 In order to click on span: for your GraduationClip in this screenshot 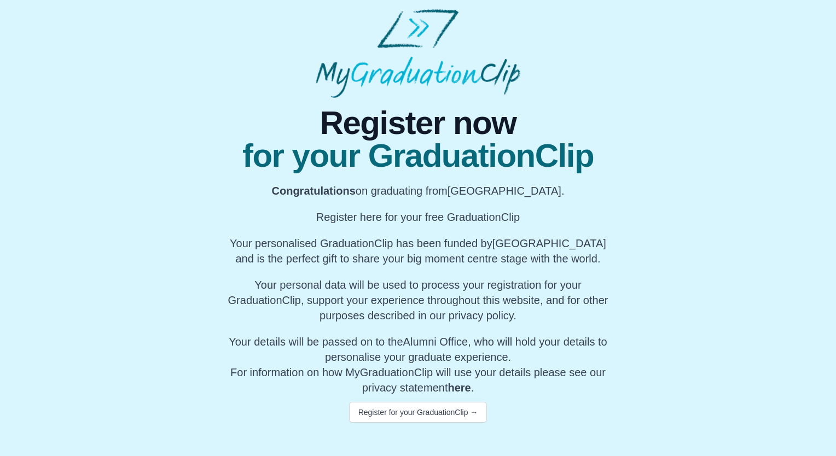, I will do `click(418, 156)`.